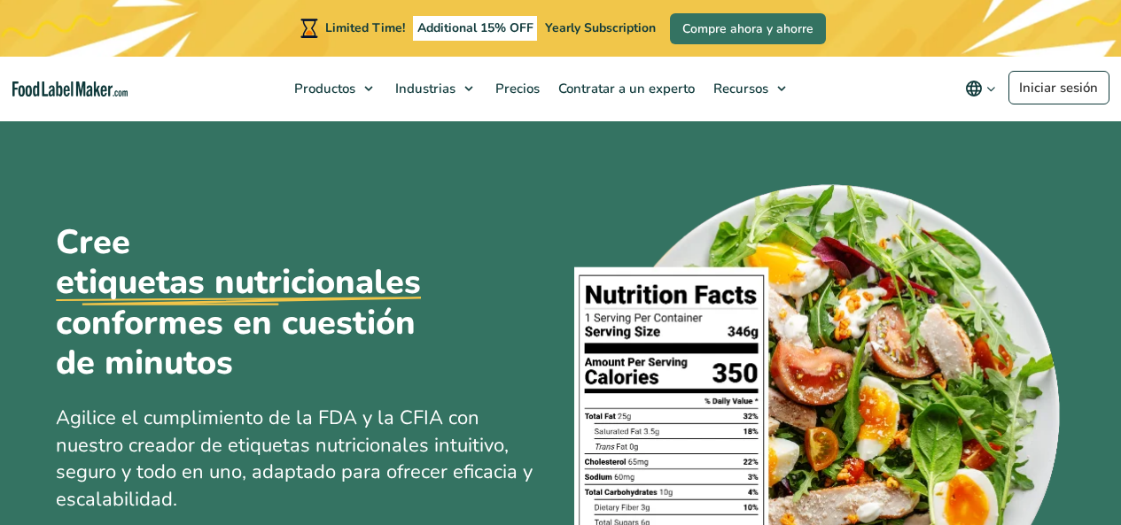 The width and height of the screenshot is (1121, 525). I want to click on span: Productos, so click(322, 89).